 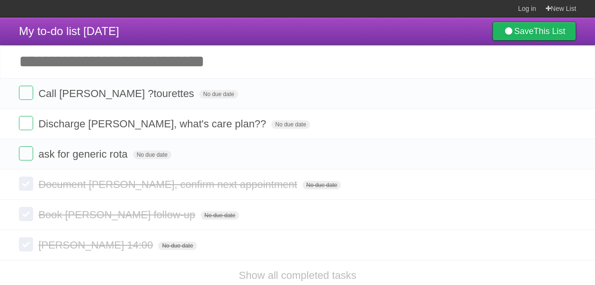 What do you see at coordinates (534, 31) in the screenshot?
I see `a: SaveThis List` at bounding box center [534, 31].